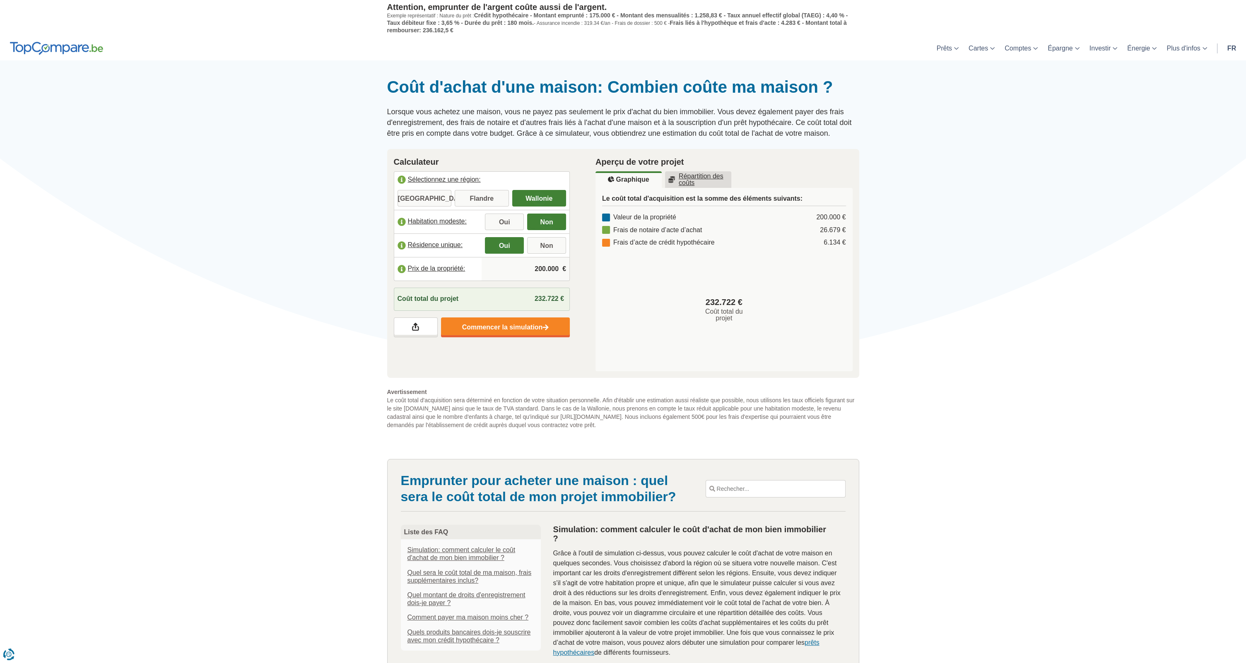 The height and width of the screenshot is (663, 1246). What do you see at coordinates (1103, 48) in the screenshot?
I see `a: Investir` at bounding box center [1103, 48].